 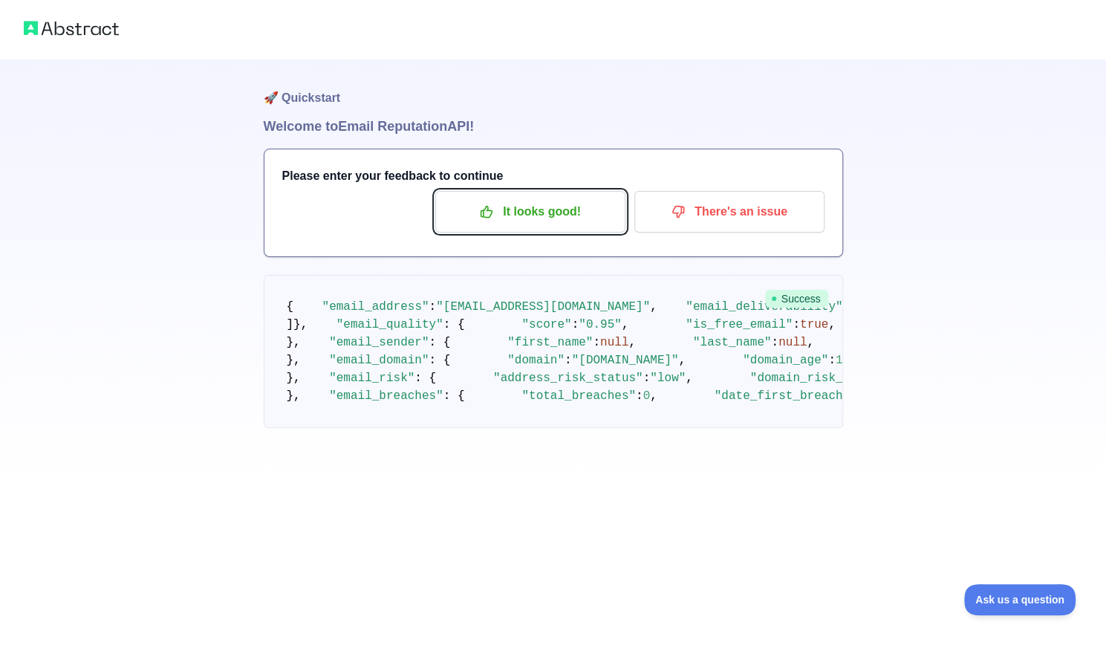 I want to click on p: It looks good!, so click(x=531, y=212).